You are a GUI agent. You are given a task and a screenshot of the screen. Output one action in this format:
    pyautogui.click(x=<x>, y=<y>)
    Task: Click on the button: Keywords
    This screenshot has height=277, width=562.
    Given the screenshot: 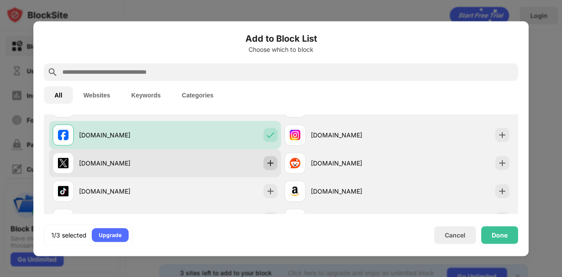 What is the action you would take?
    pyautogui.click(x=146, y=95)
    